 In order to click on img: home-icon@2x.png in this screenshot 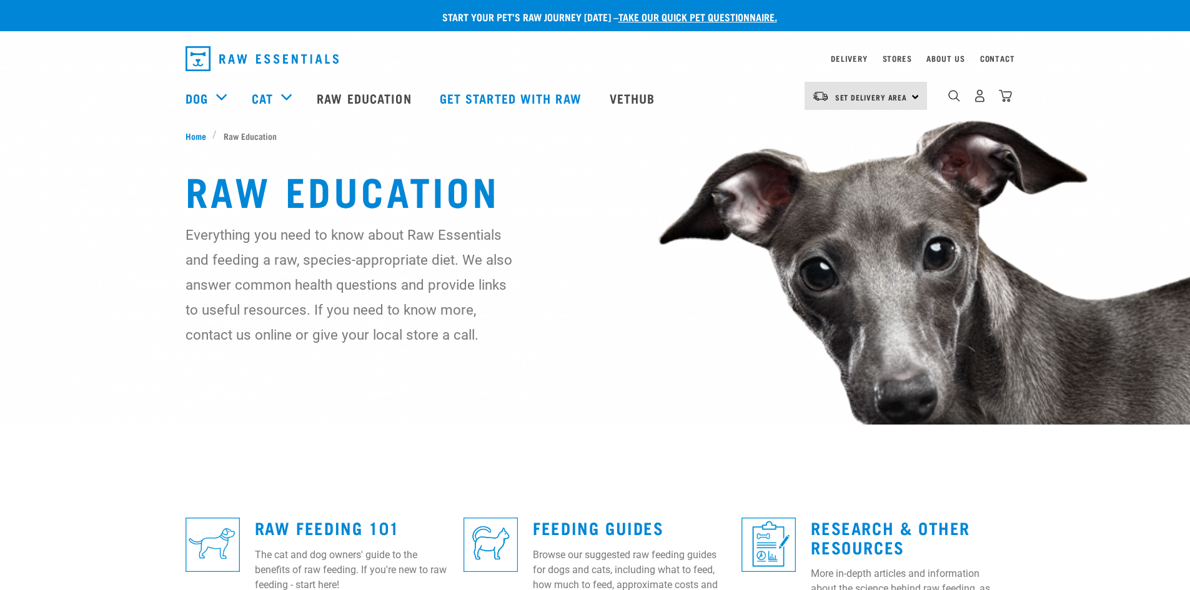, I will do `click(1005, 96)`.